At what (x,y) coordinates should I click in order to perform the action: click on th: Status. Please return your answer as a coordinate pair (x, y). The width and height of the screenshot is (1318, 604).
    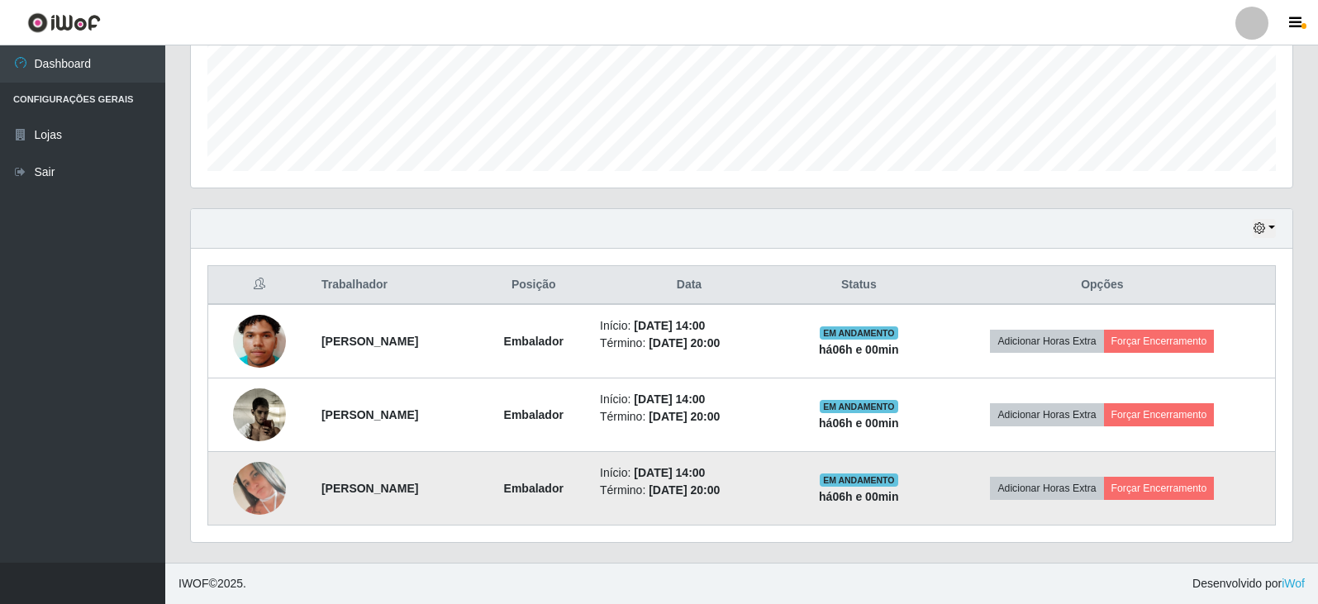
    Looking at the image, I should click on (859, 285).